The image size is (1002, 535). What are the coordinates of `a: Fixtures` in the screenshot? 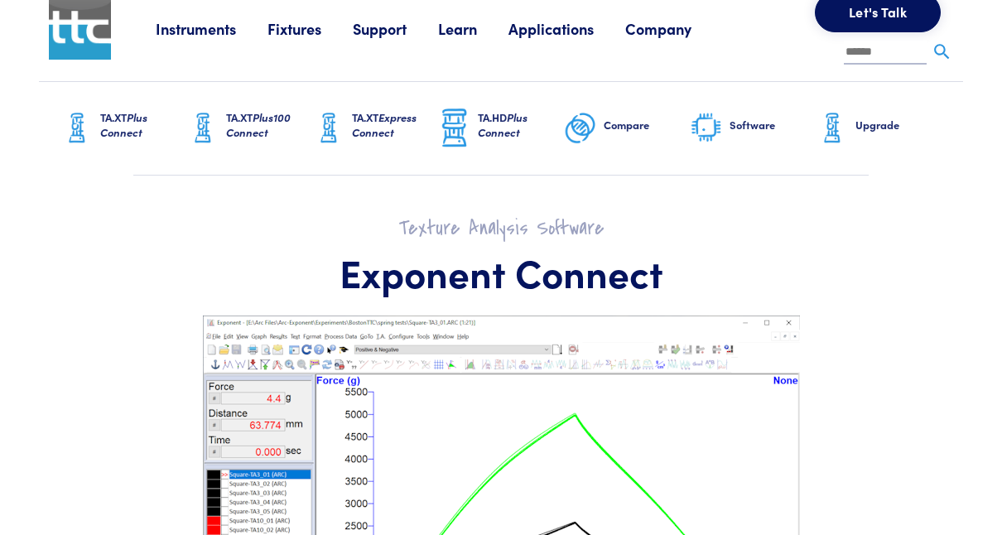 It's located at (310, 28).